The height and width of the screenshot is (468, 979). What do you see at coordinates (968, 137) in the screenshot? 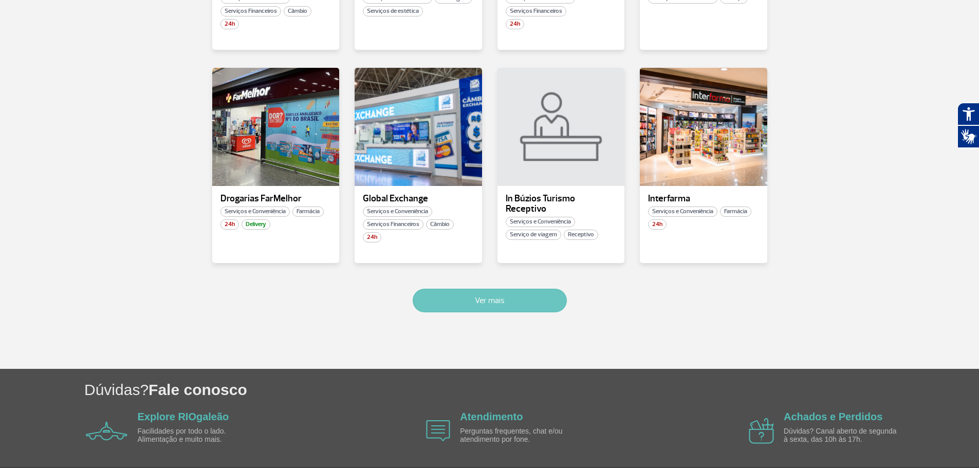
I see `button: Abrir tradutor de língua de sinais.` at bounding box center [968, 137].